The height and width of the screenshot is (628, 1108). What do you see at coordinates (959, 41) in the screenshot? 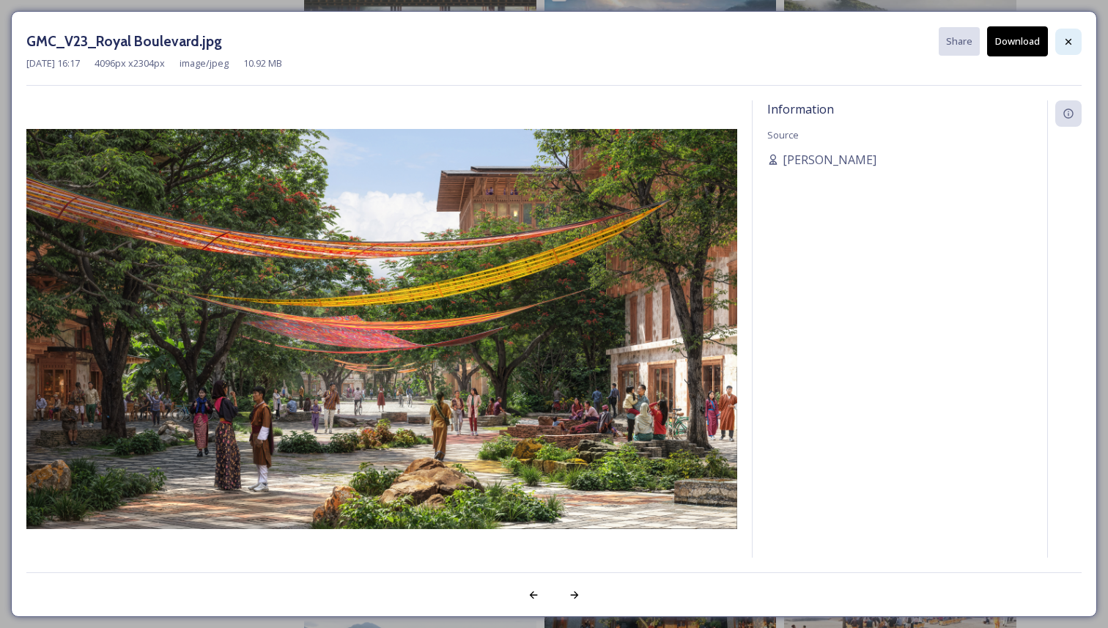
I see `button: Share` at bounding box center [959, 41].